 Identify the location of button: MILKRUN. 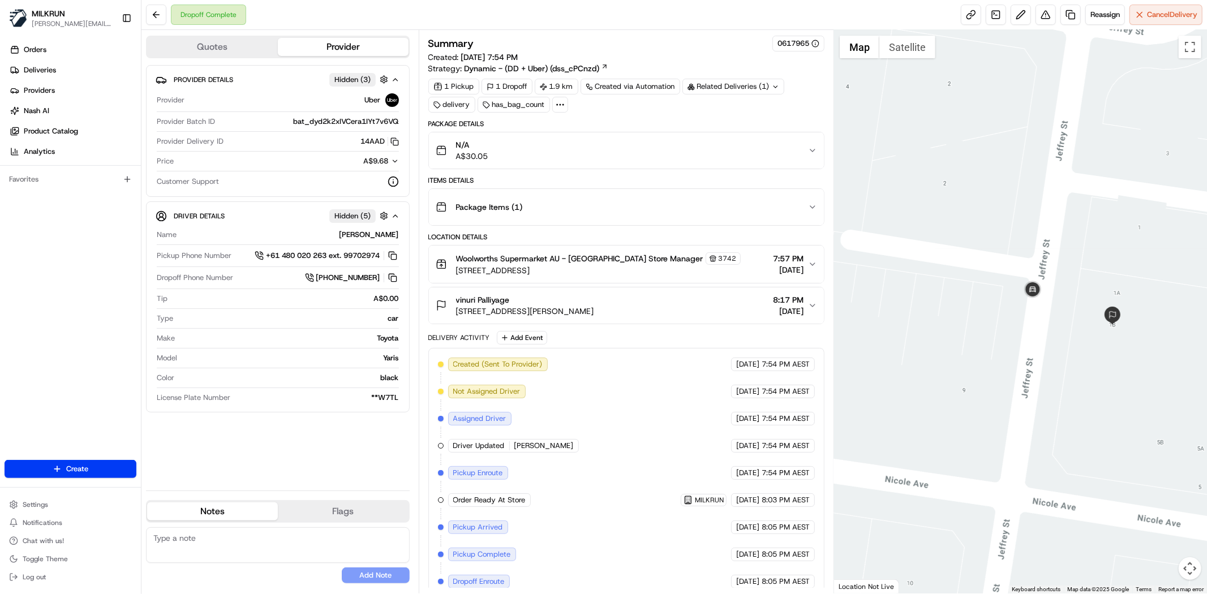
(48, 14).